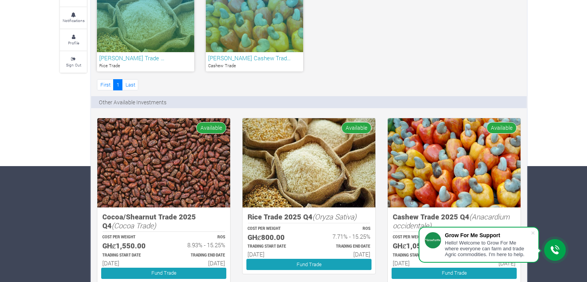 This screenshot has width=587, height=282. I want to click on p: Cashew Trade, so click(254, 66).